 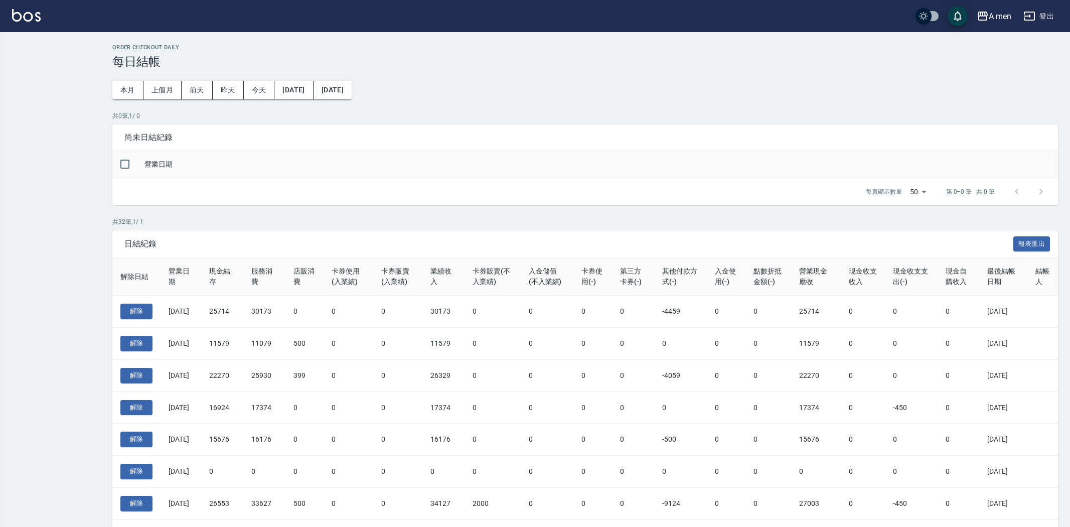 I want to click on div: A men, so click(x=1000, y=16).